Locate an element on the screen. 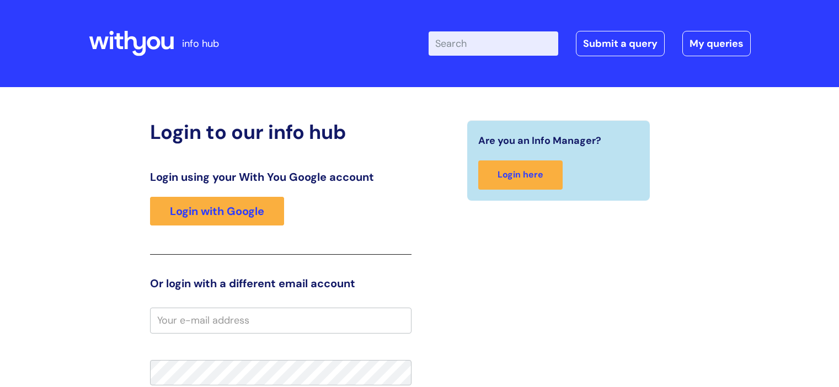 The image size is (839, 387). a: Submit a query is located at coordinates (620, 44).